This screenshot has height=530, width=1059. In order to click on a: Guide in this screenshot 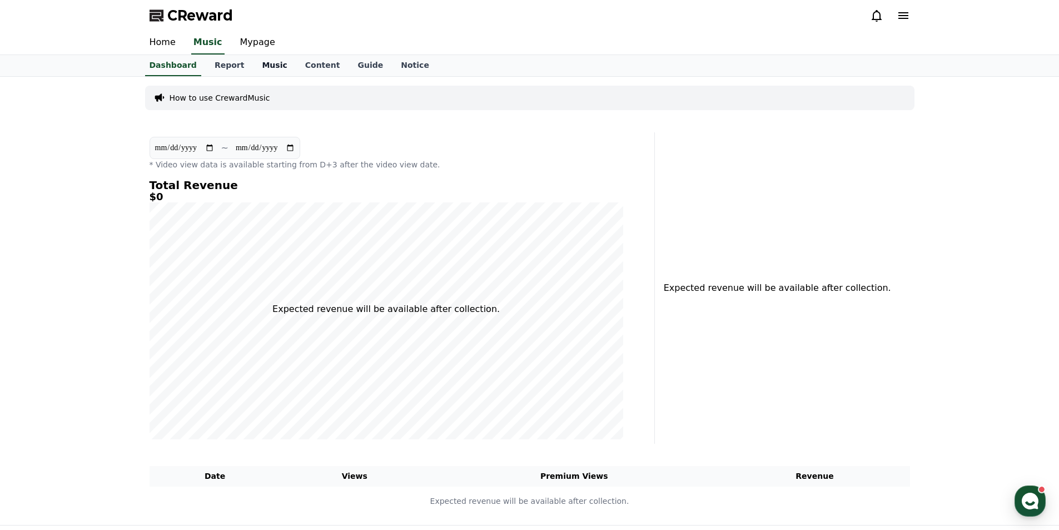, I will do `click(370, 66)`.